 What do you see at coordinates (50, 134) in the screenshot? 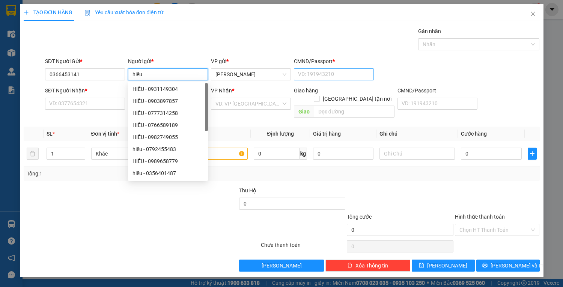
I see `span: SL` at bounding box center [50, 134].